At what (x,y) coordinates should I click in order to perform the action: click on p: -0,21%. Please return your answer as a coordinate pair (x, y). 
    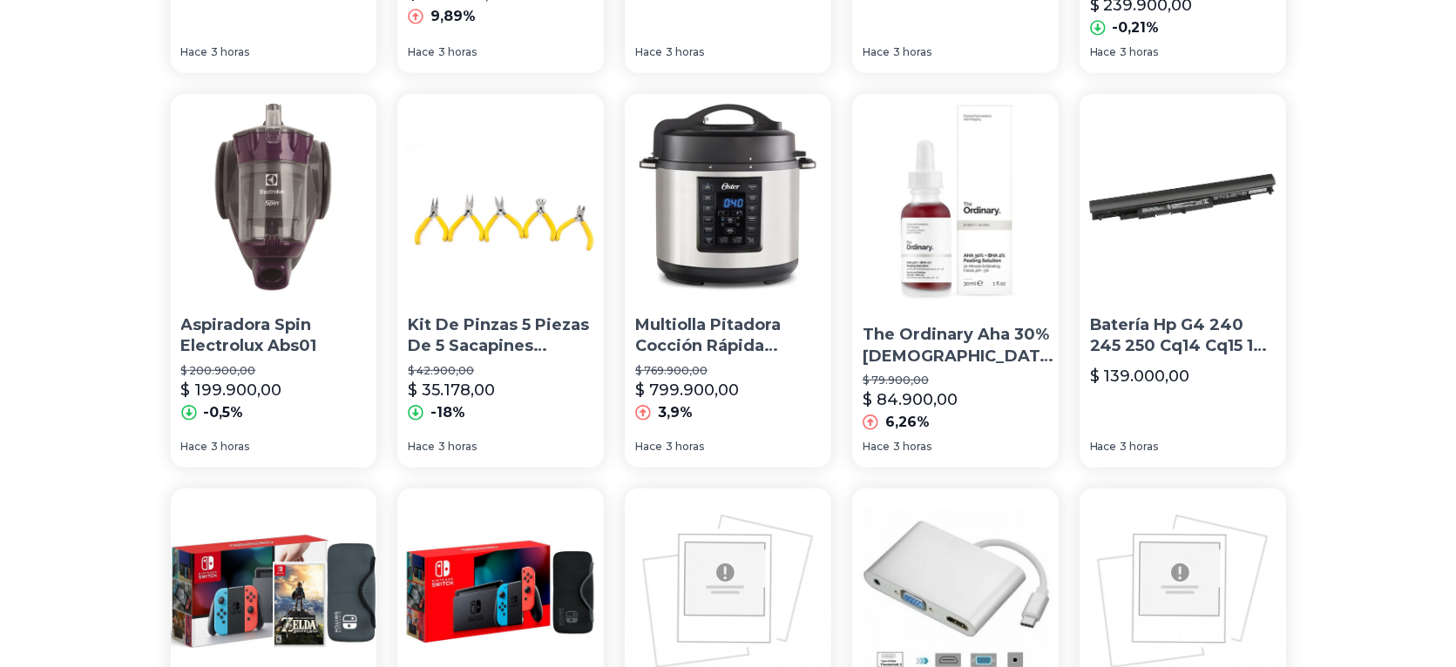
    Looking at the image, I should click on (1136, 28).